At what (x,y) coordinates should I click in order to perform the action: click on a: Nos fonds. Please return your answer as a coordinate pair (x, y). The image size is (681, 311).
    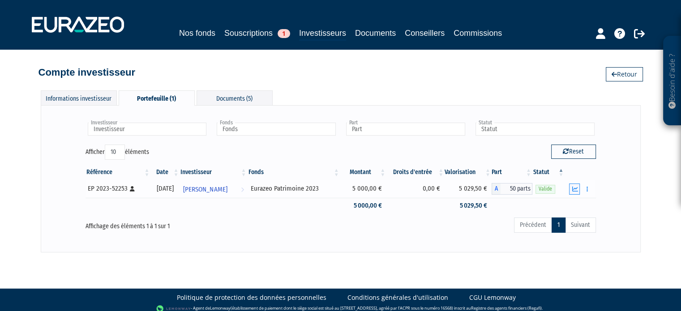
    Looking at the image, I should click on (197, 33).